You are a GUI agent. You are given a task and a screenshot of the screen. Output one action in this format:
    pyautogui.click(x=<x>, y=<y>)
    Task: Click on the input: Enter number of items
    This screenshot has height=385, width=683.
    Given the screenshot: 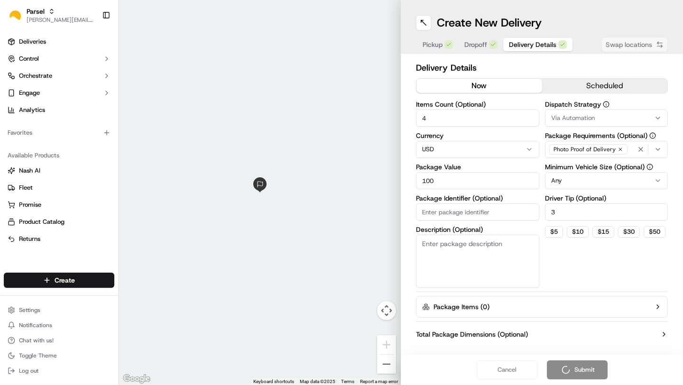 What is the action you would take?
    pyautogui.click(x=478, y=118)
    